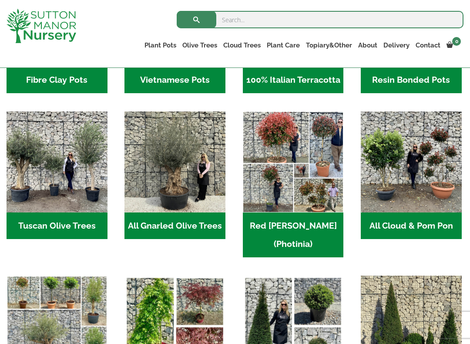  What do you see at coordinates (329, 45) in the screenshot?
I see `a: Topiary&Other` at bounding box center [329, 45].